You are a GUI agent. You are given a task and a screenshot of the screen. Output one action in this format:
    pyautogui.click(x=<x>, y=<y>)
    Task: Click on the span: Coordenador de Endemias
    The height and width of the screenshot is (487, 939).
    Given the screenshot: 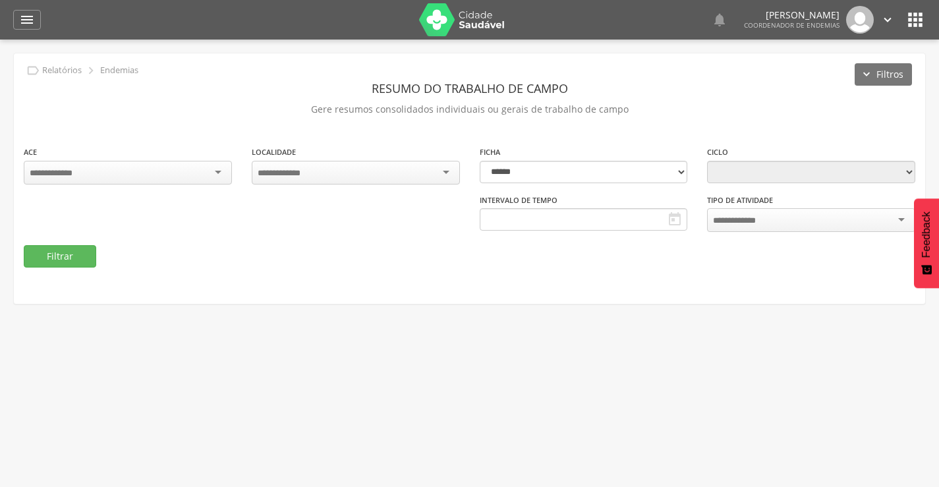 What is the action you would take?
    pyautogui.click(x=791, y=25)
    